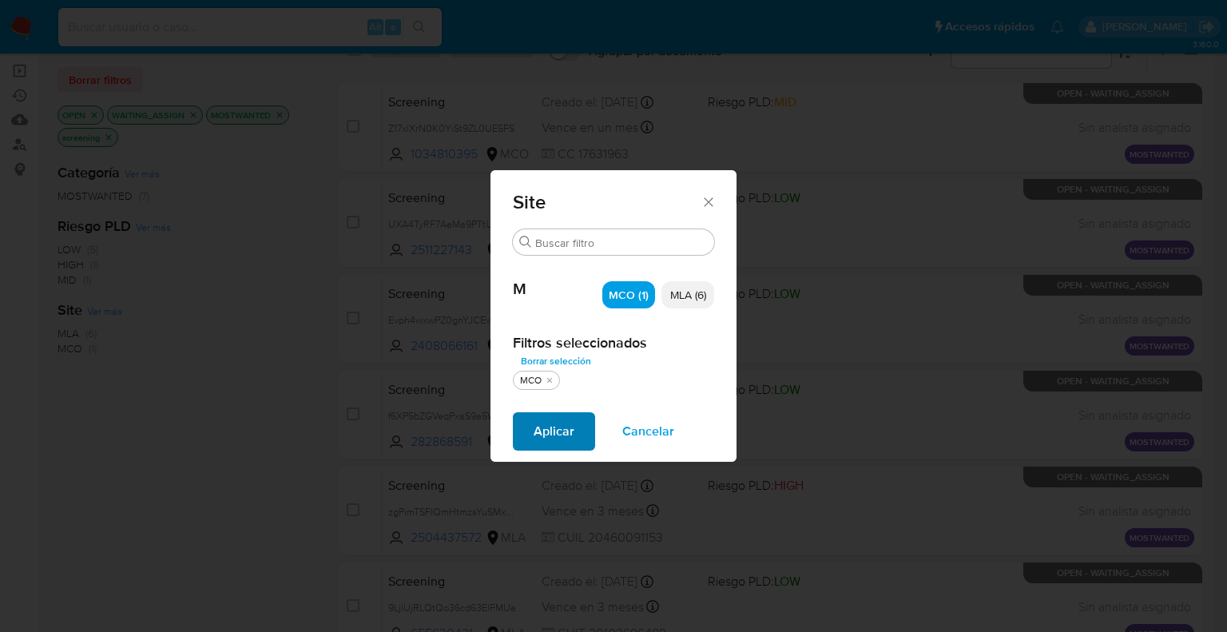  What do you see at coordinates (648, 431) in the screenshot?
I see `button: Cancelar` at bounding box center [648, 431].